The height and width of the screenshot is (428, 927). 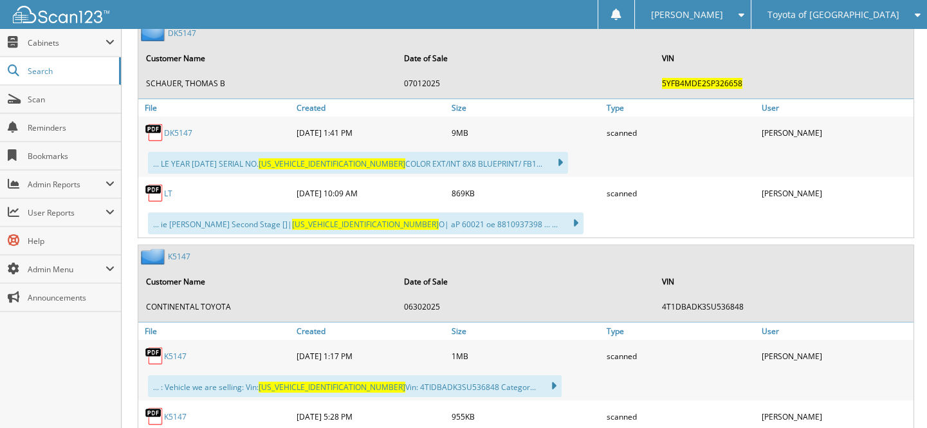 I want to click on td: S C H A U E R , T H O M A S B, so click(x=267, y=83).